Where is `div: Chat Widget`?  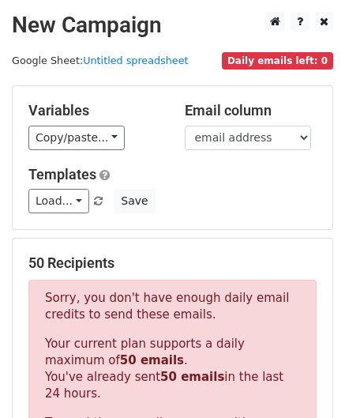 div: Chat Widget is located at coordinates (306, 380).